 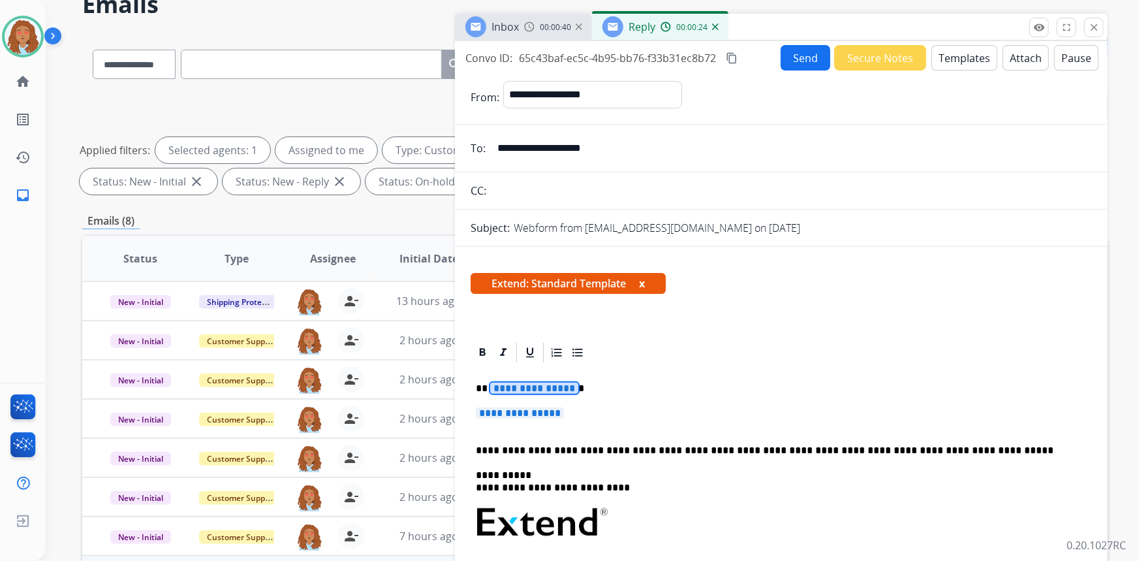 What do you see at coordinates (485, 97) in the screenshot?
I see `p: From:` at bounding box center [485, 97].